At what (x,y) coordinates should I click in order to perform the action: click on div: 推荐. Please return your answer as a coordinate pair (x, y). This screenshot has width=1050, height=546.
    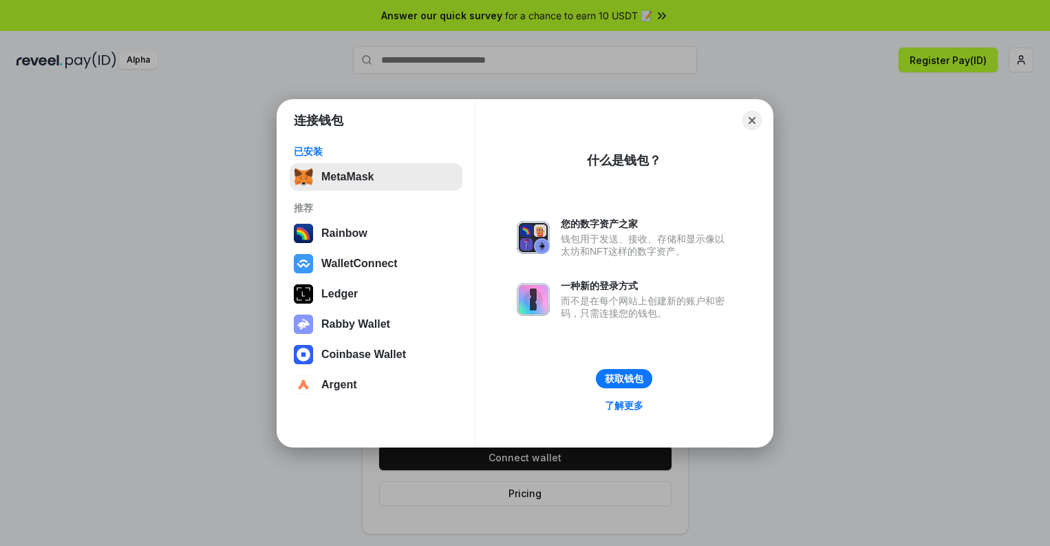
    Looking at the image, I should click on (376, 208).